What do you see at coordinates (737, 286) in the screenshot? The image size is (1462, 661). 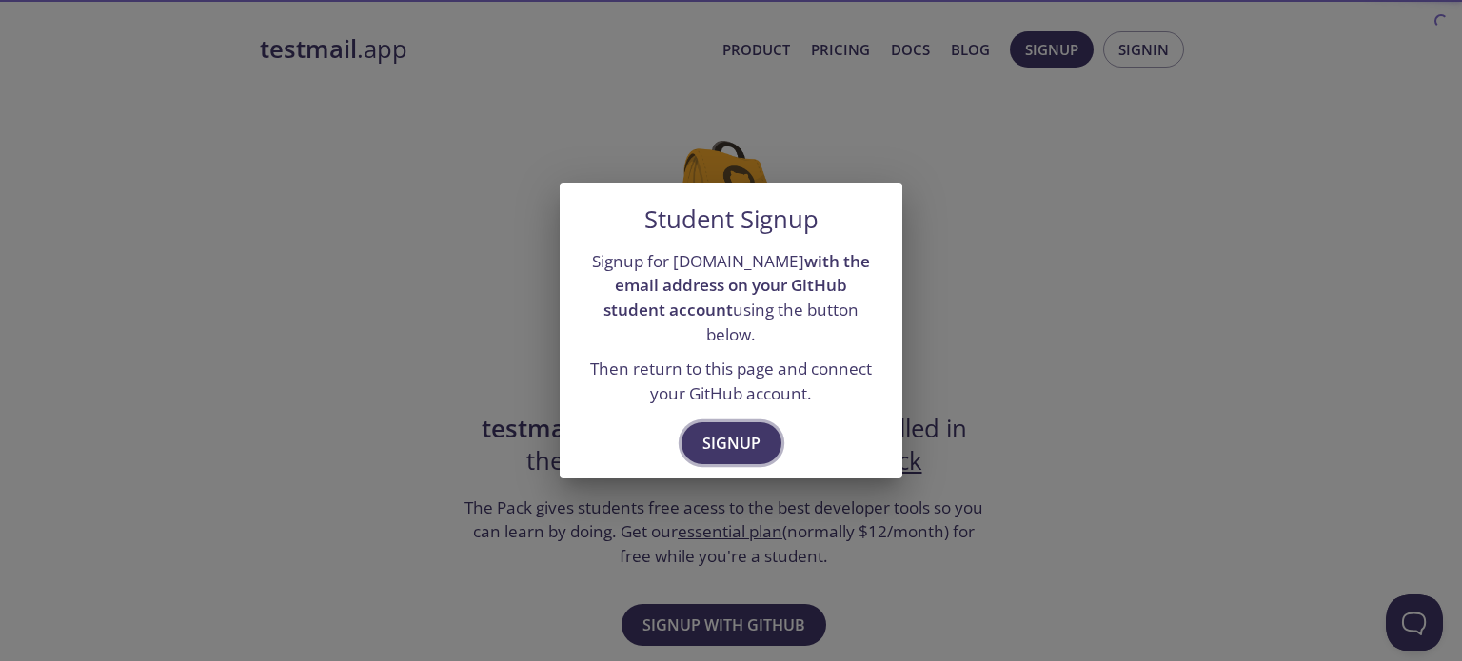 I see `strong: with the email address on your GitHub student account` at bounding box center [737, 286].